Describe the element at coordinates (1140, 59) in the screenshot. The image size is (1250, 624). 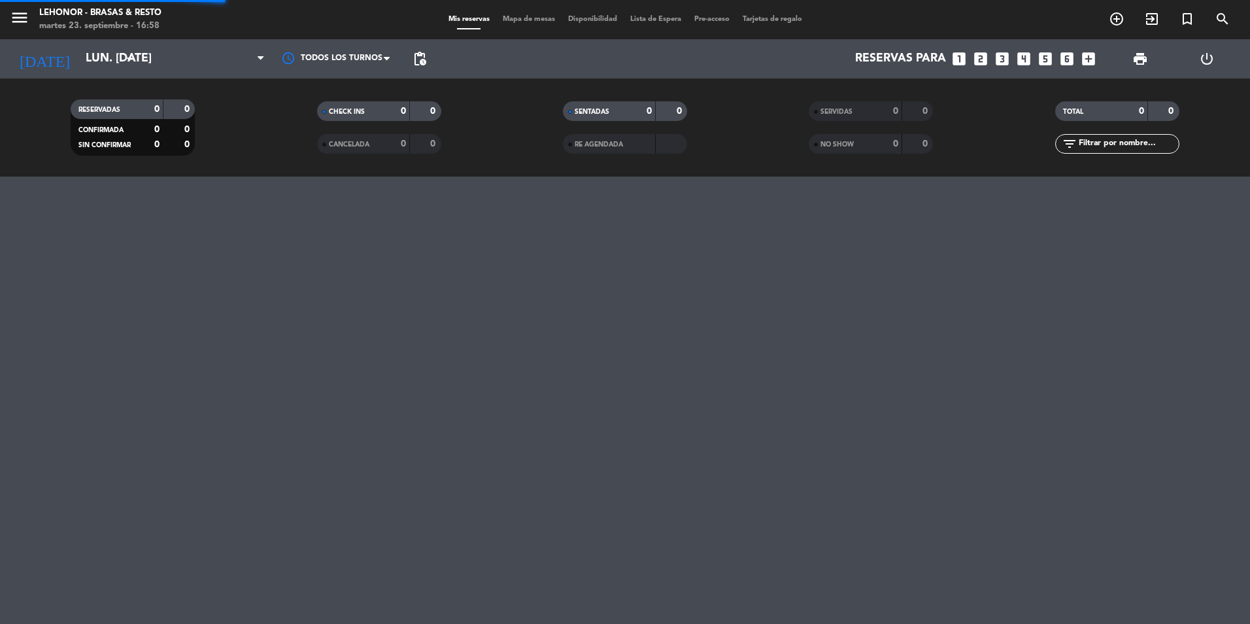
I see `span: print` at that location.